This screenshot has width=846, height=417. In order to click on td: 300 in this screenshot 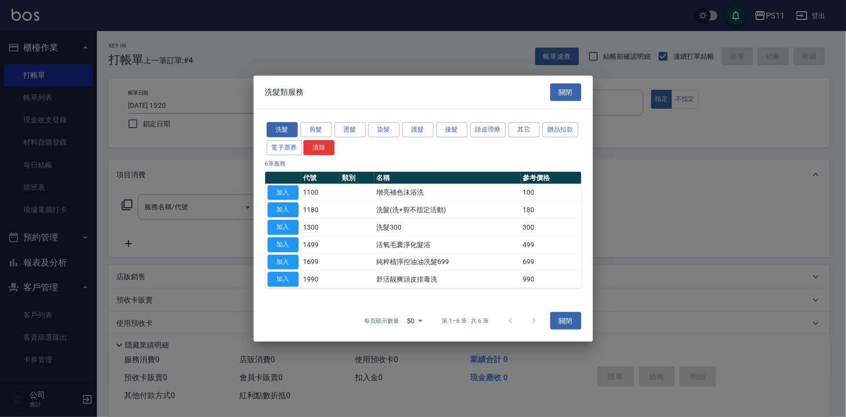, I will do `click(551, 227)`.